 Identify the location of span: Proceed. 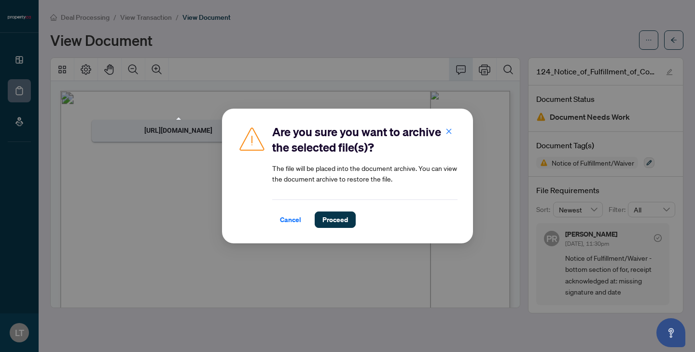
(335, 220).